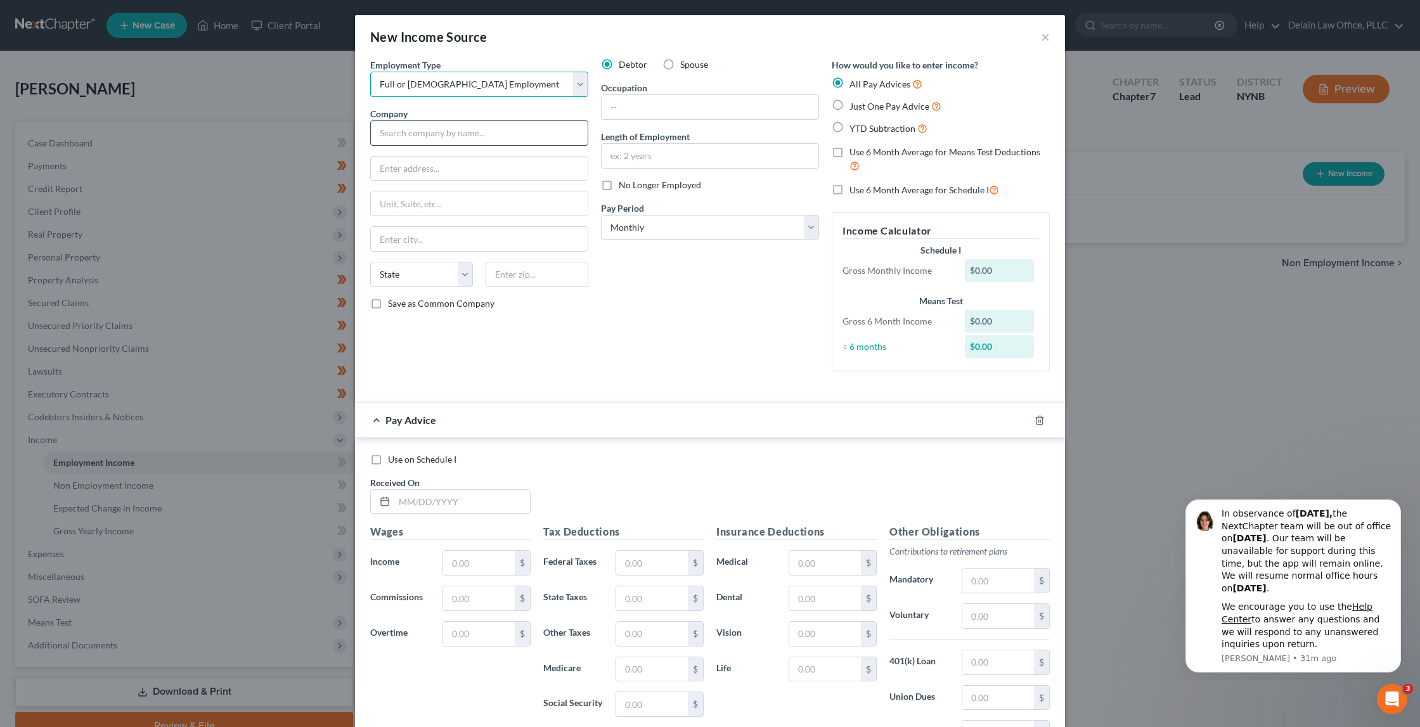 The width and height of the screenshot is (1420, 727). What do you see at coordinates (411, 420) in the screenshot?
I see `span: Pay Advice` at bounding box center [411, 420].